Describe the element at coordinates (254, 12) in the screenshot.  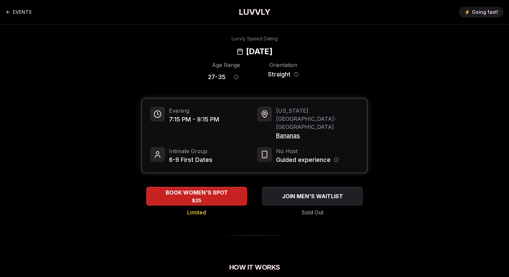
I see `a: LUVVLY` at that location.